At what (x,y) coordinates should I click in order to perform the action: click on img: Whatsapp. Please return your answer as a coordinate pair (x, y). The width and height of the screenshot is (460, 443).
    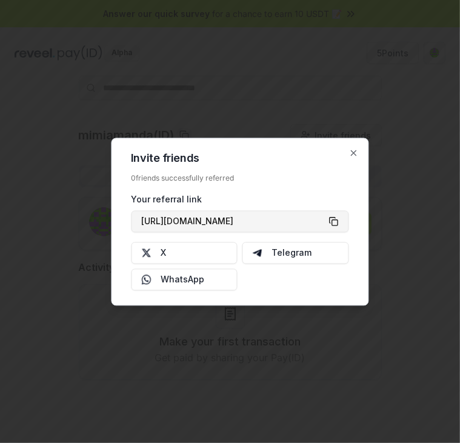
    Looking at the image, I should click on (146, 279).